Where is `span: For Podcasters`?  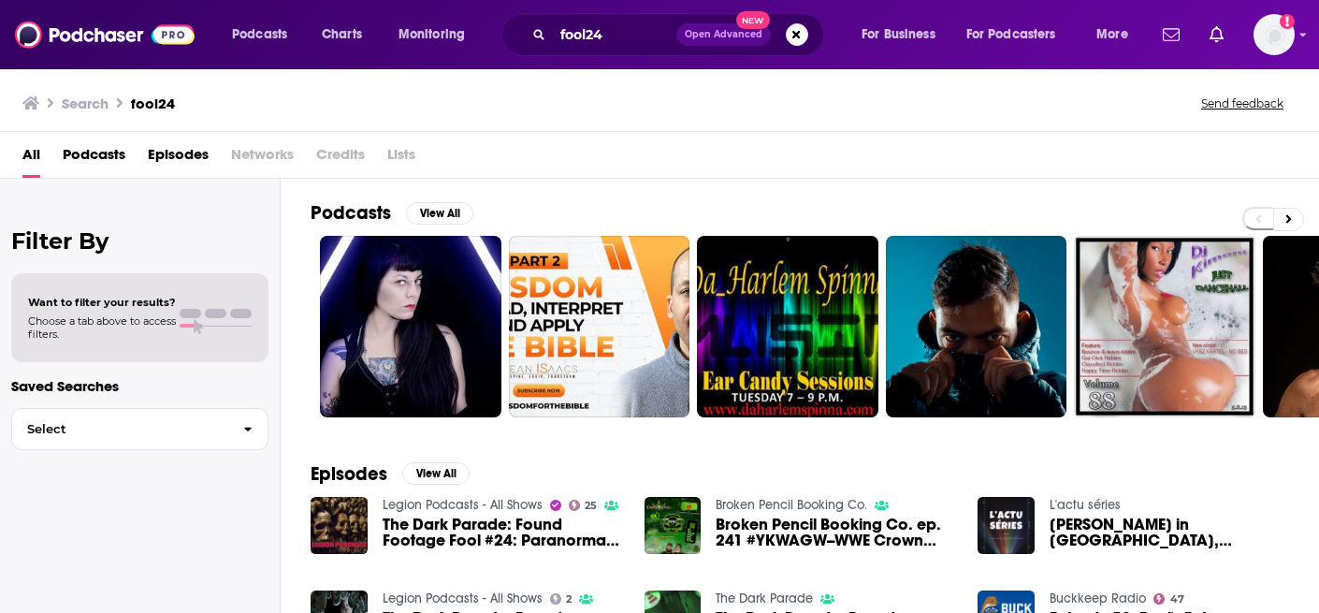 span: For Podcasters is located at coordinates (1011, 35).